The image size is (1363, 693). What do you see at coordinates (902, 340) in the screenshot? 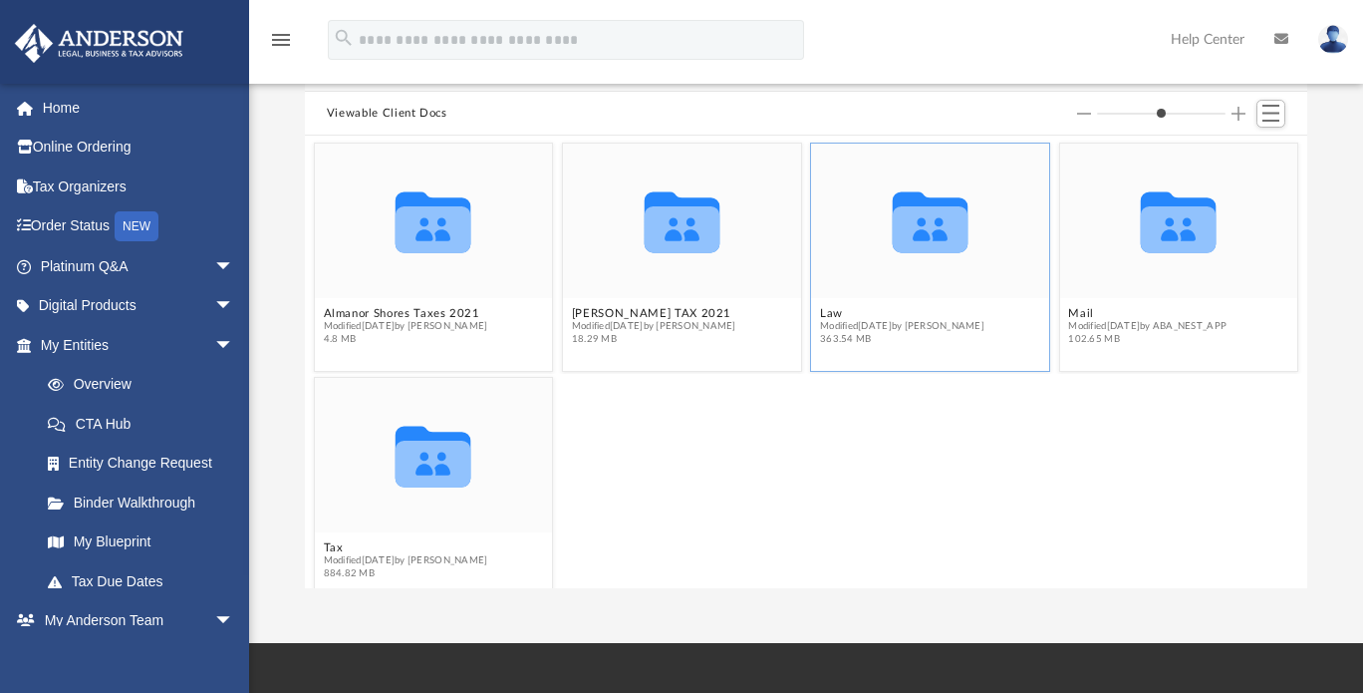
I see `span: 363.54 MB` at bounding box center [902, 340].